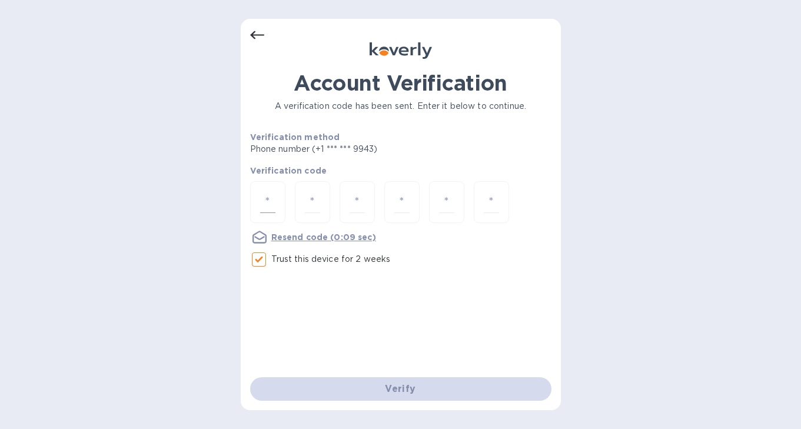 This screenshot has height=429, width=801. Describe the element at coordinates (295, 137) in the screenshot. I see `b: Verification method` at that location.